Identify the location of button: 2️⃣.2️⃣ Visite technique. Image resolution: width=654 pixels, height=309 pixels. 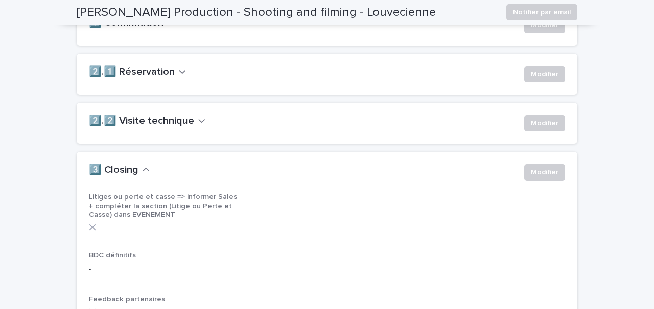
(147, 121).